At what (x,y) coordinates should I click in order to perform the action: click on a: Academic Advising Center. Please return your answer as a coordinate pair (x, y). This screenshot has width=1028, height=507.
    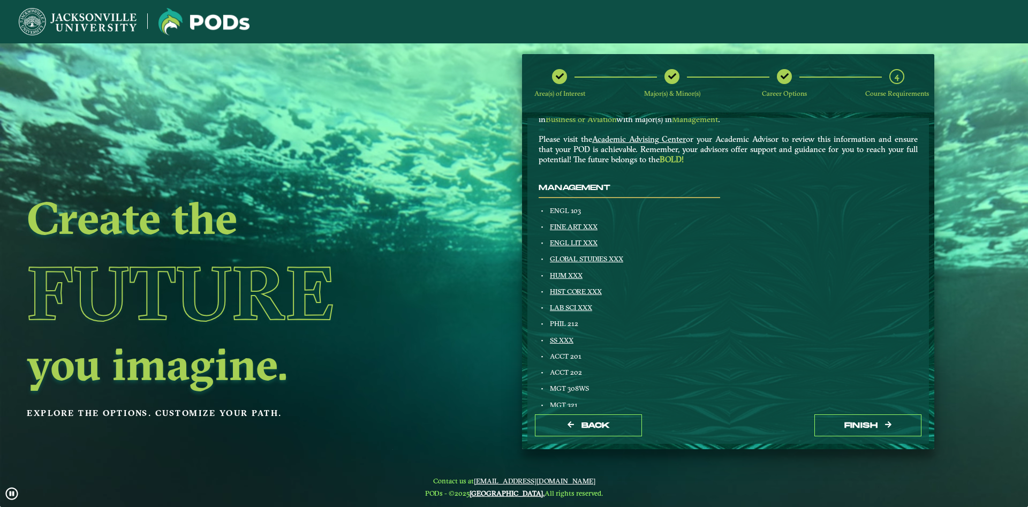
    Looking at the image, I should click on (639, 139).